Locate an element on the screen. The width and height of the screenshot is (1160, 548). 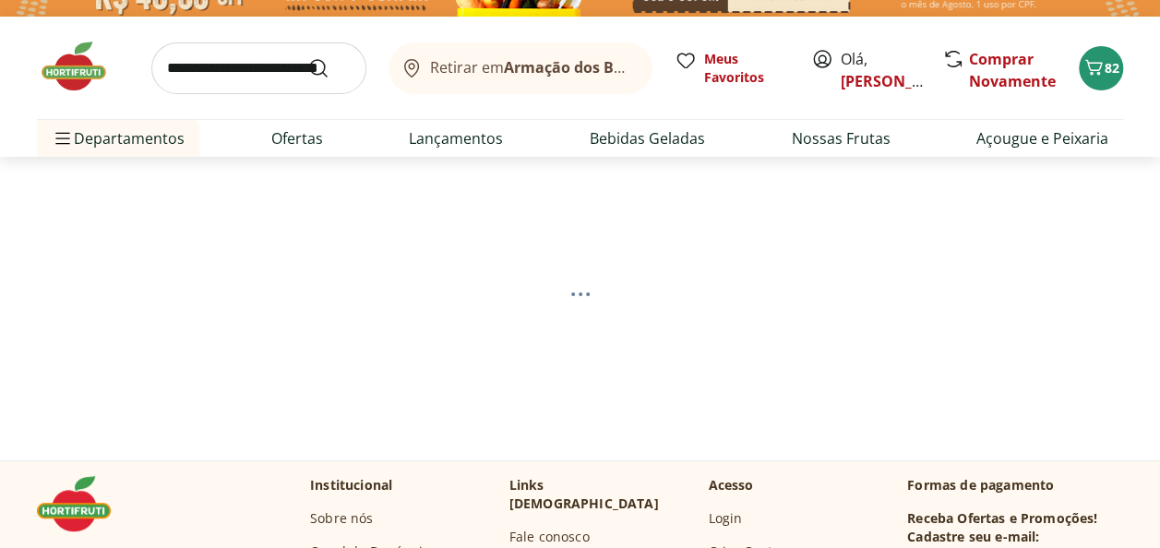
a: Bebidas Geladas is located at coordinates (647, 138).